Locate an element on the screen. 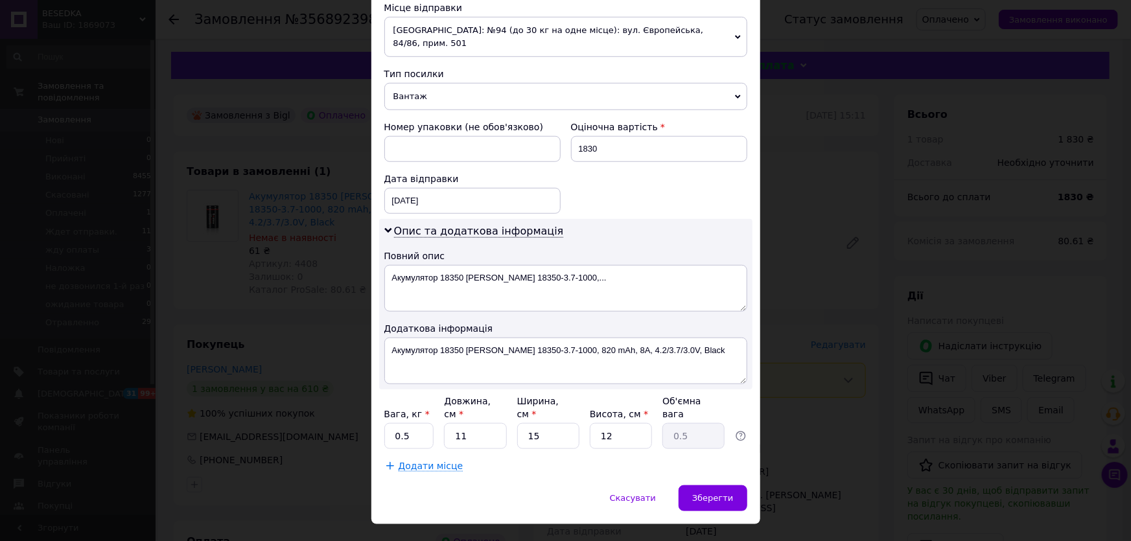 This screenshot has width=1131, height=541. div: Об'ємна вага is located at coordinates (693, 408).